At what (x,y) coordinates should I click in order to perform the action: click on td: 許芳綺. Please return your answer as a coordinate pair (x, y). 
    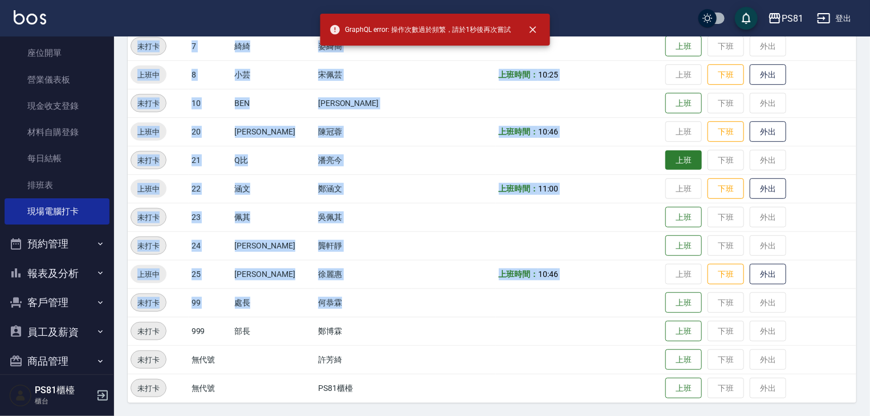
    Looking at the image, I should click on (364, 360).